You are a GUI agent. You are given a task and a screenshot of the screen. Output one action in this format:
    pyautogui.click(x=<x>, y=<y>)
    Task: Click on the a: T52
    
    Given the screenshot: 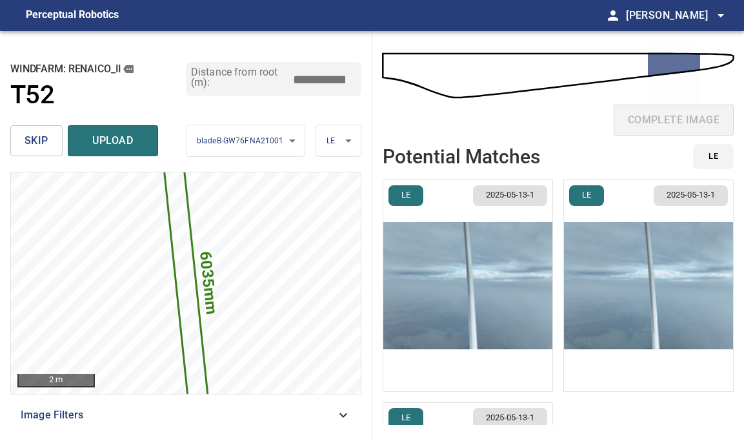 What is the action you would take?
    pyautogui.click(x=98, y=95)
    